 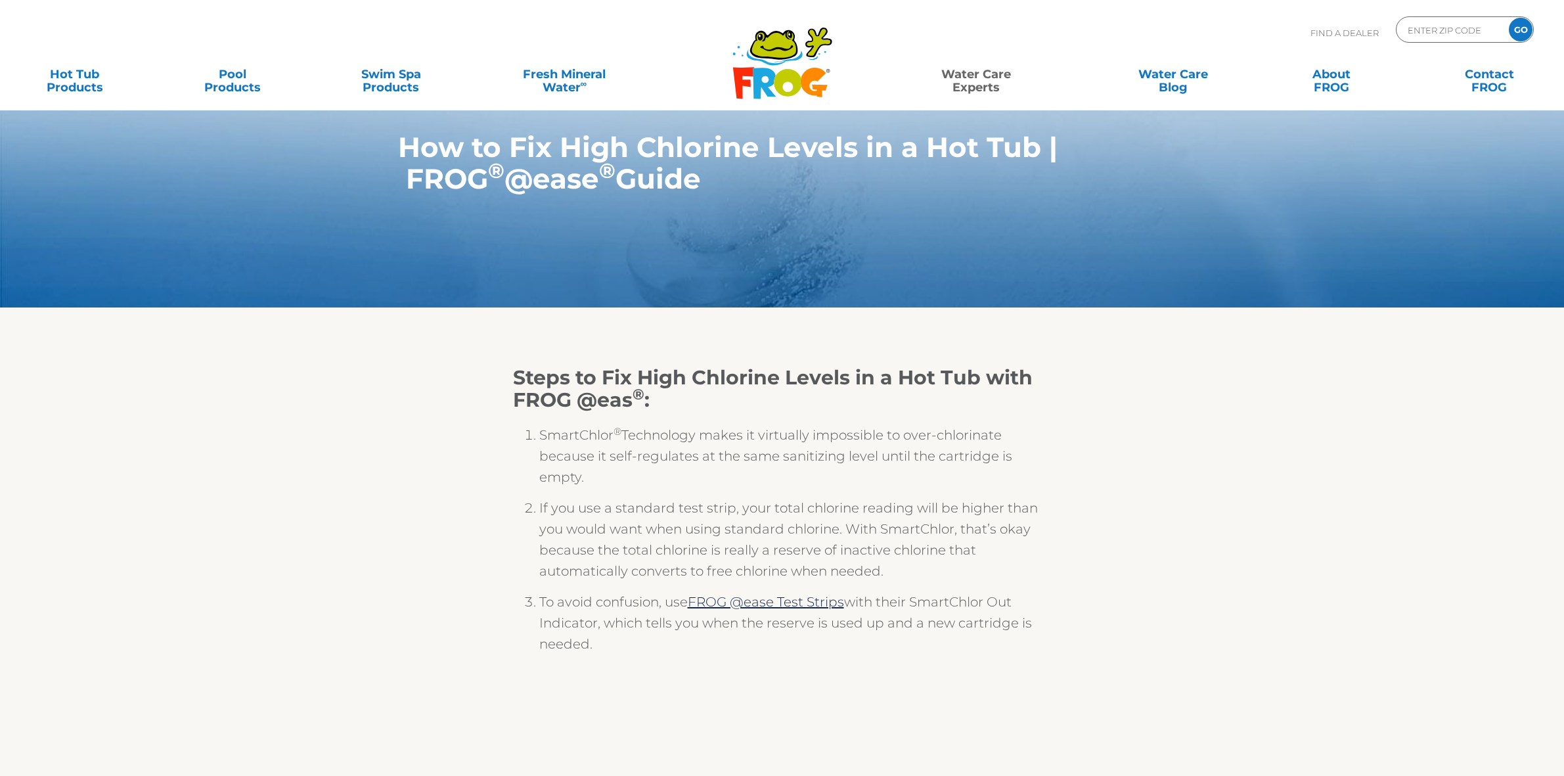 I want to click on a: PoolProducts, so click(x=232, y=74).